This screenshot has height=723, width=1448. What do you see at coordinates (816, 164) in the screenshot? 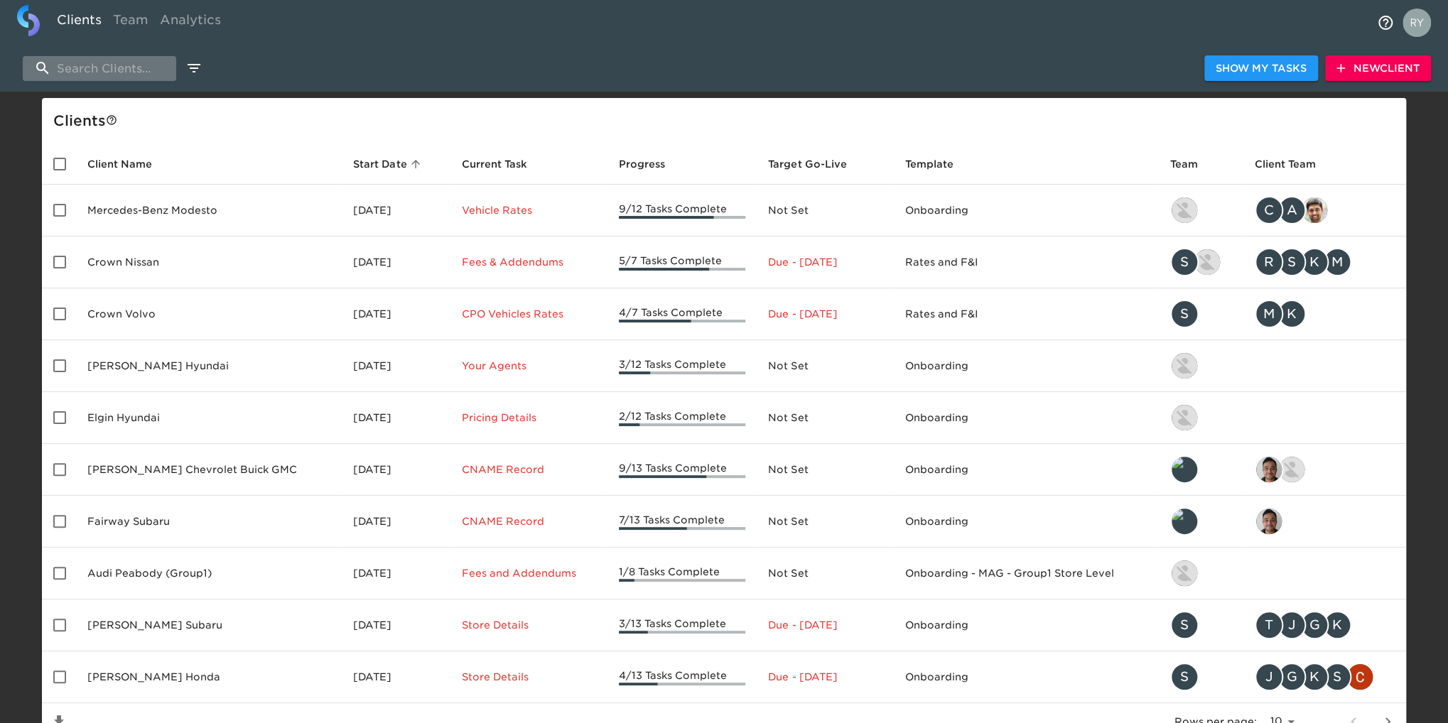
I see `span: Target Go-Live` at bounding box center [816, 164].